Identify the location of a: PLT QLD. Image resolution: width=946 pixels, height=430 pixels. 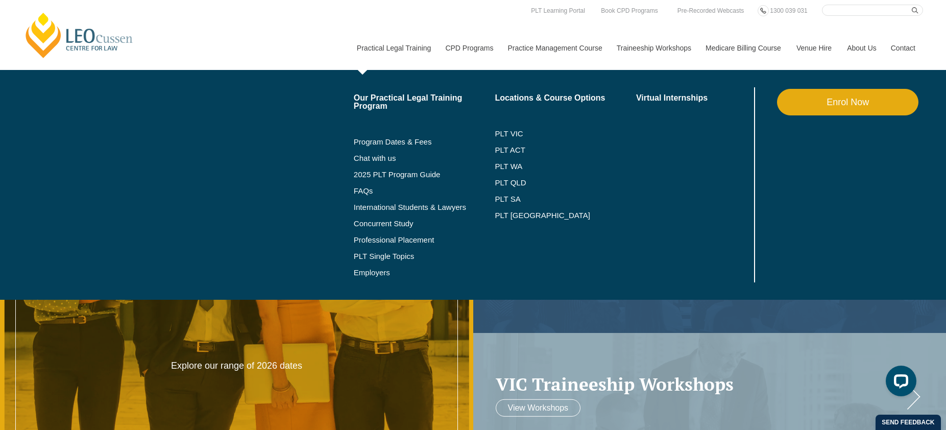
(565, 183).